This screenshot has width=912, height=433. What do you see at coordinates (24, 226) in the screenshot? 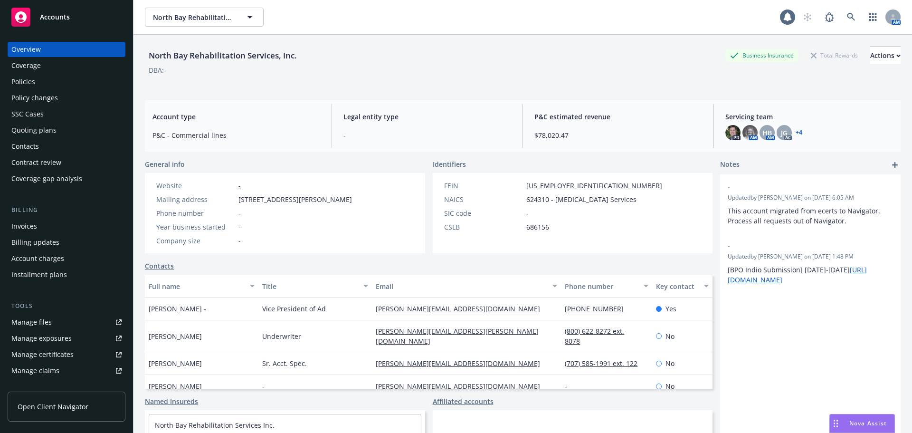
I see `div: Invoices` at bounding box center [24, 226].